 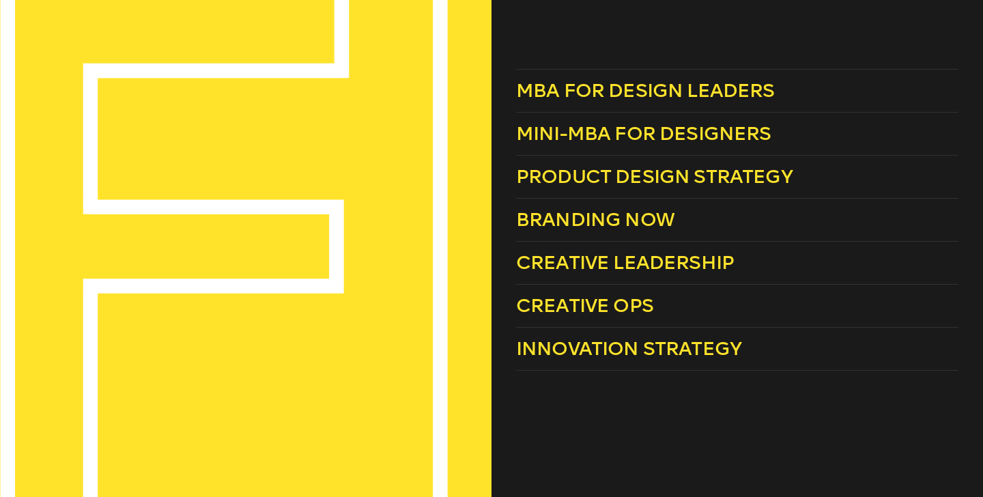 What do you see at coordinates (737, 306) in the screenshot?
I see `a: Creative Ops` at bounding box center [737, 306].